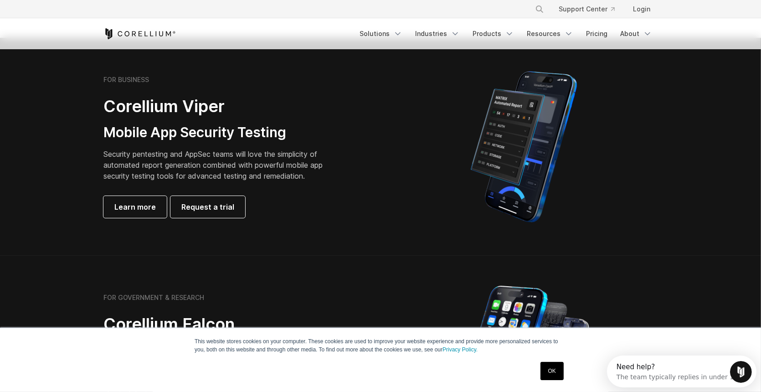 Image resolution: width=761 pixels, height=392 pixels. I want to click on a: Corellium Home, so click(140, 34).